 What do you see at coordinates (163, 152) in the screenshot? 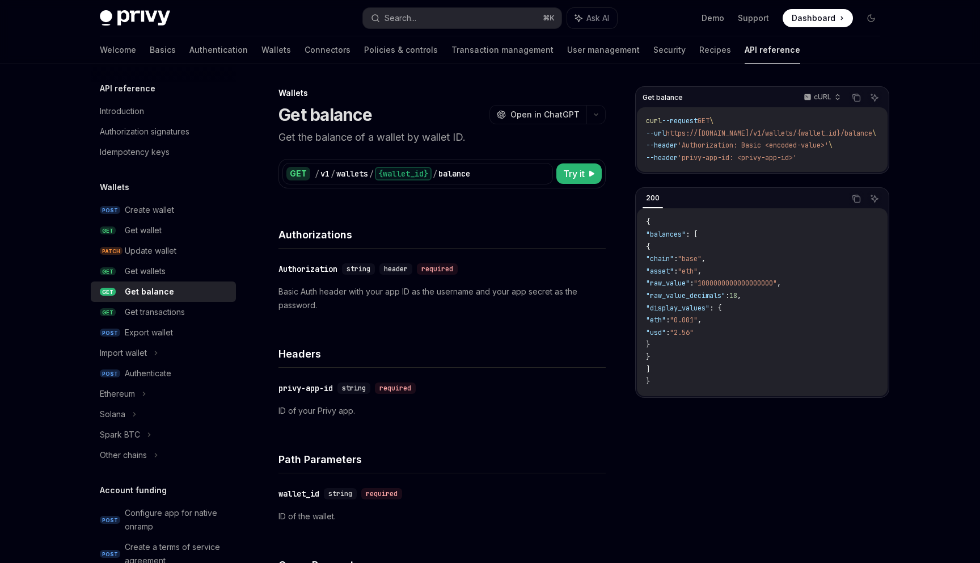
I see `a: Idempotency keys` at bounding box center [163, 152].